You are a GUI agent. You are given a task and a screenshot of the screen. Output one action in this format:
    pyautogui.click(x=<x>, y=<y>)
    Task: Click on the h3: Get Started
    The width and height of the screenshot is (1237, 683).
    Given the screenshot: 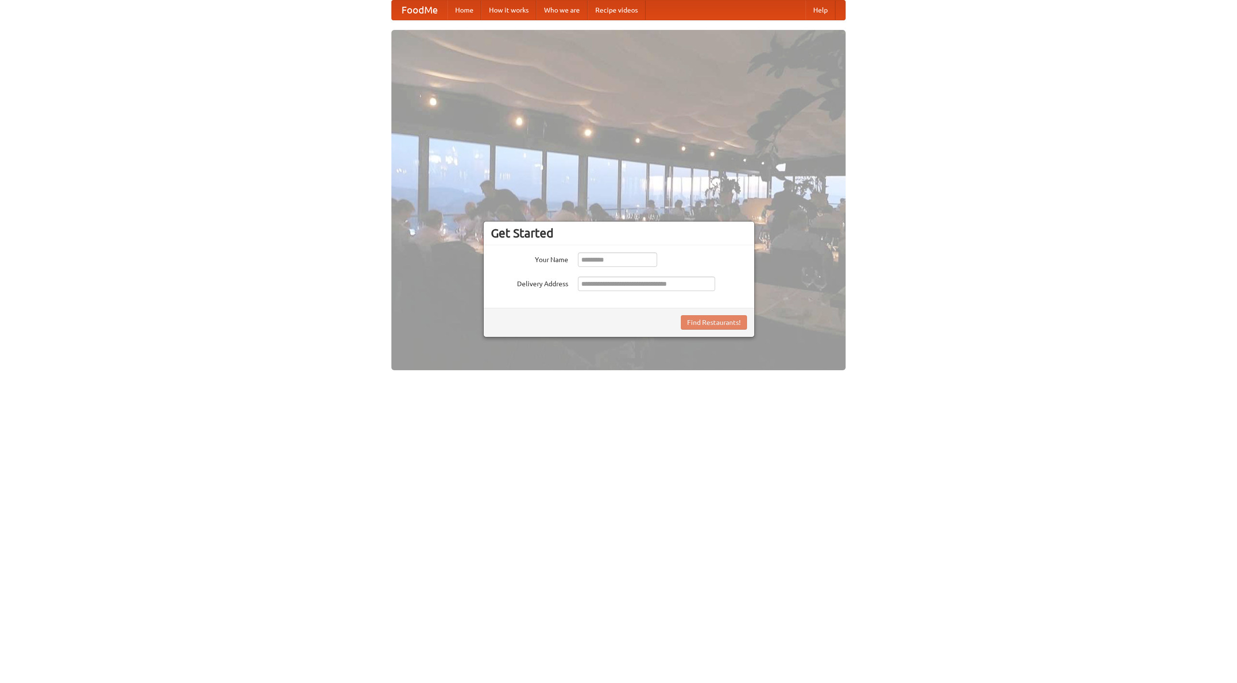 What is the action you would take?
    pyautogui.click(x=619, y=233)
    